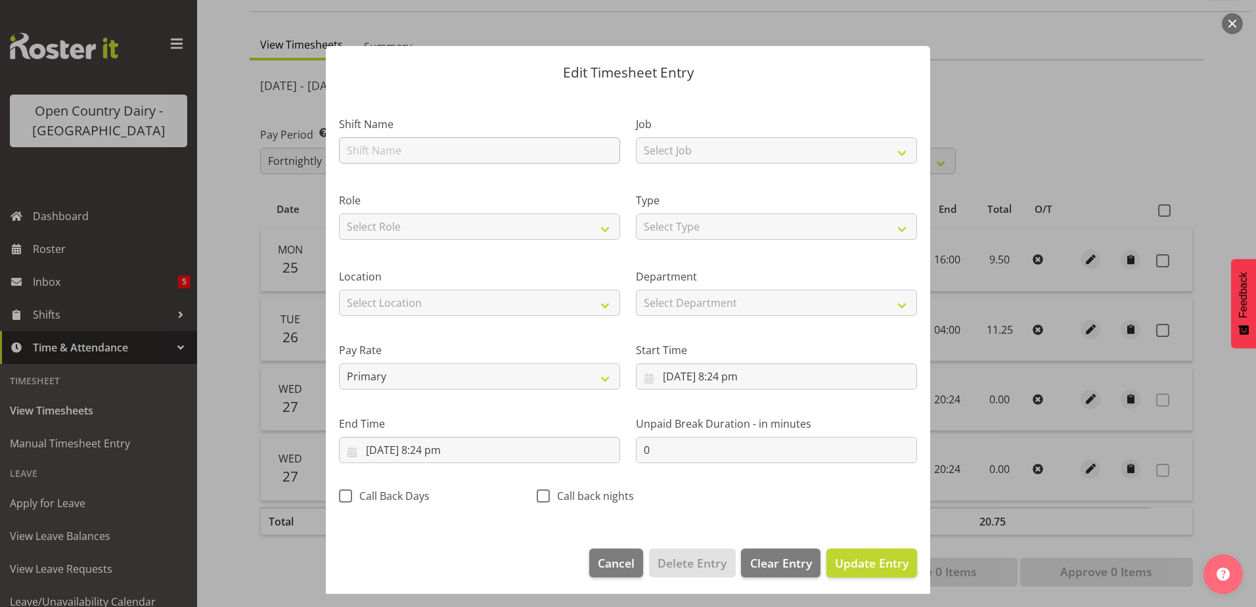 This screenshot has height=607, width=1256. I want to click on label: Type, so click(776, 200).